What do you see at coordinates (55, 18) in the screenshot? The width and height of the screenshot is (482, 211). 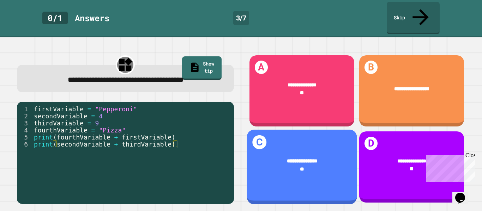 I see `div: 0 / 1` at bounding box center [55, 18].